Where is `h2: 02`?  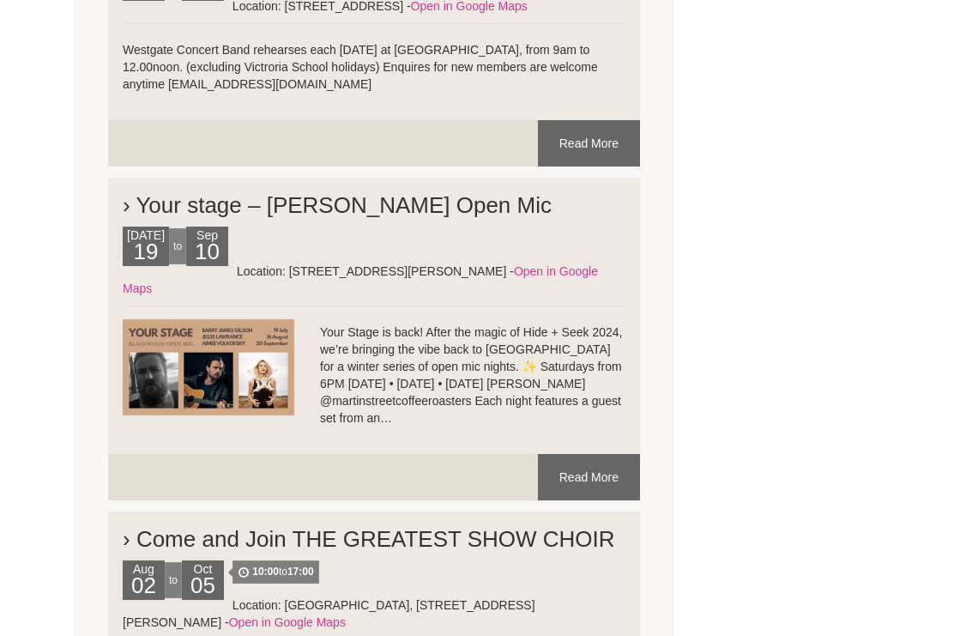 h2: 02 is located at coordinates (143, 588).